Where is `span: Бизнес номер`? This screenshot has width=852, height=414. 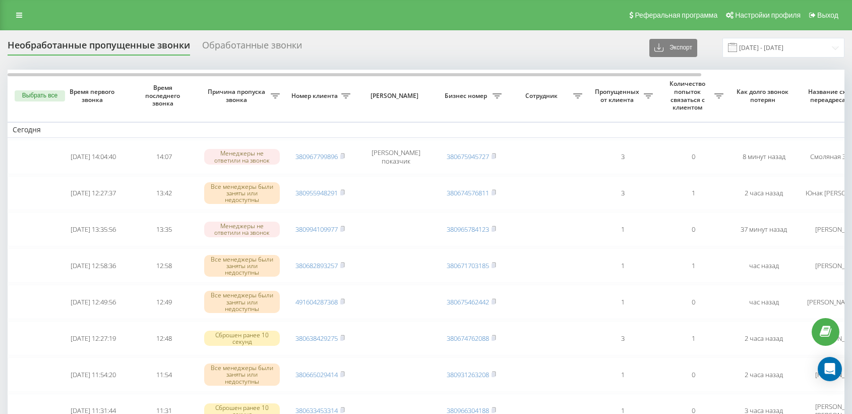 span: Бизнес номер is located at coordinates (467, 96).